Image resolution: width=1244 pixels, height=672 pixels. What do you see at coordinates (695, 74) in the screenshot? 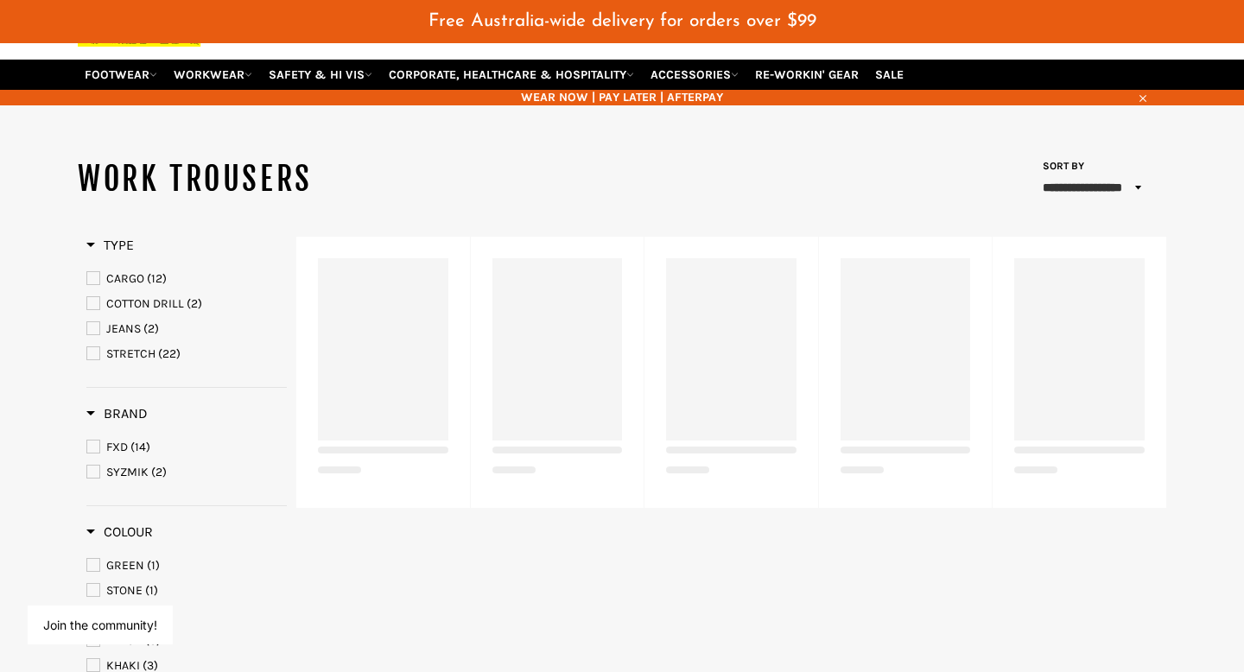
I see `a: ACCESSORIES` at bounding box center [695, 74].